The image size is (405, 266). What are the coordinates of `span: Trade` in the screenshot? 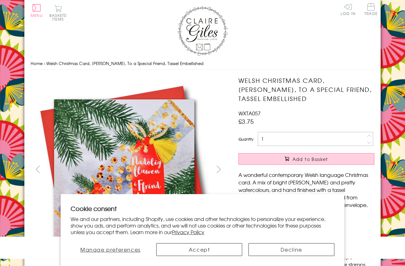 It's located at (371, 9).